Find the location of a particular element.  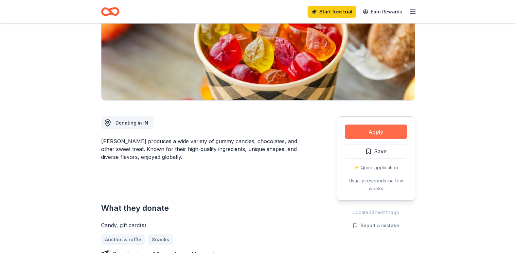

div: Candy, gift card(s) is located at coordinates (203, 226).